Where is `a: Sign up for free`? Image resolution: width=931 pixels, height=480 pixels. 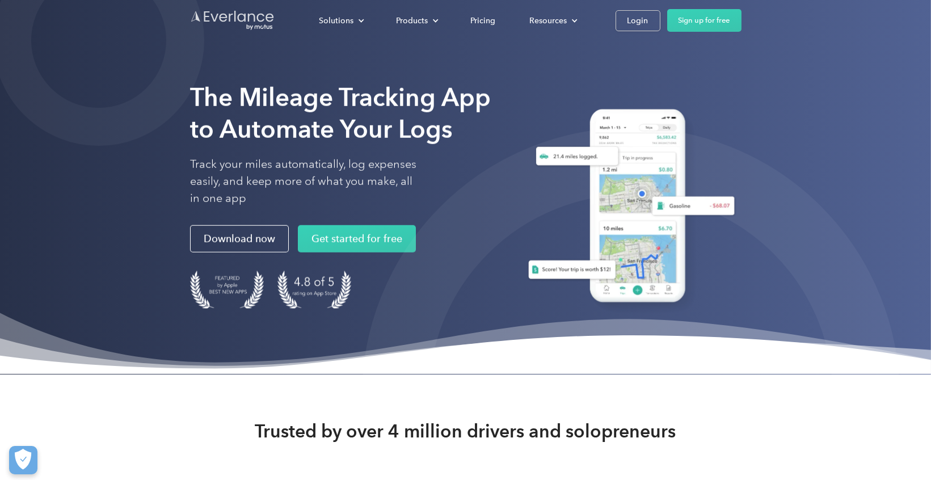
a: Sign up for free is located at coordinates (704, 20).